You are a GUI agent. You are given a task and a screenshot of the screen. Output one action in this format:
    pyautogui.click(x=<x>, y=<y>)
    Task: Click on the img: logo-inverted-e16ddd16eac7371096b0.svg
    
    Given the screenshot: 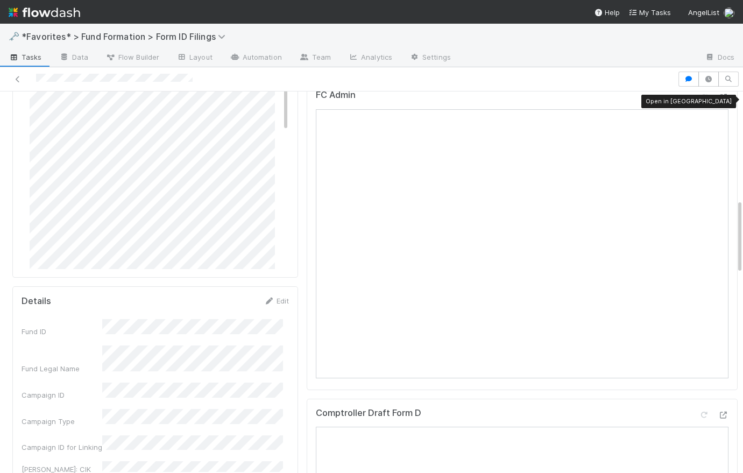 What is the action you would take?
    pyautogui.click(x=44, y=12)
    